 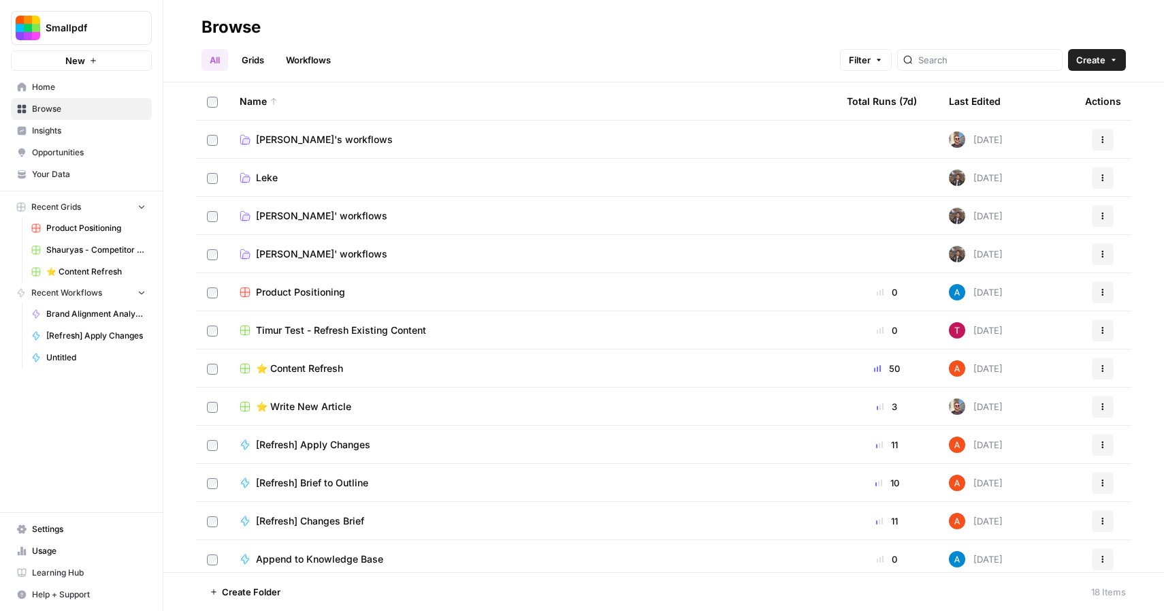 I want to click on div: Last Edited, so click(x=975, y=101).